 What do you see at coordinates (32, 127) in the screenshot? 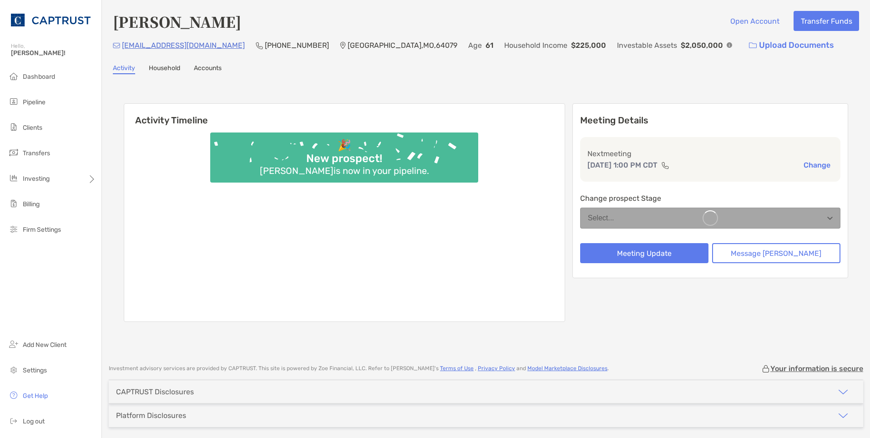
I see `span: Clients` at bounding box center [32, 127].